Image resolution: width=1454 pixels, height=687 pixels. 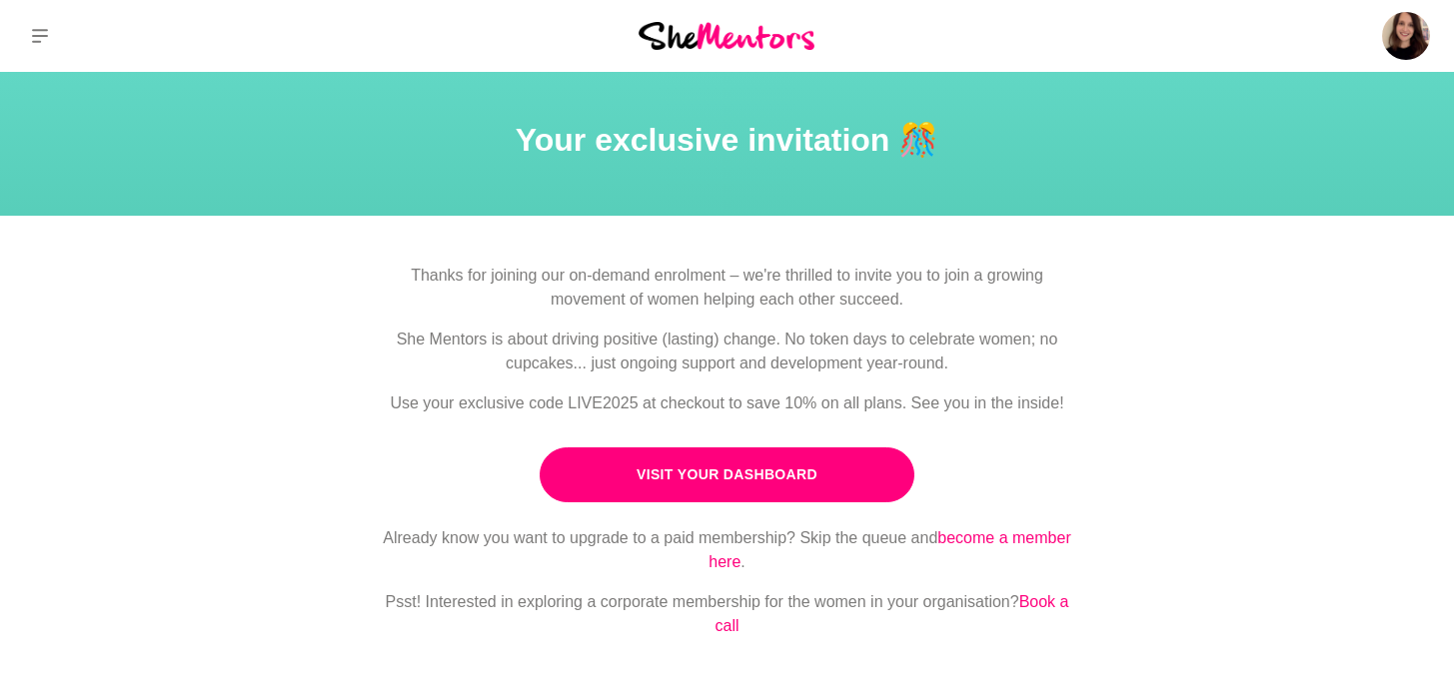 I want to click on p: Already know you want to upgrade to a paid membership? Skip the queue and ., so click(x=727, y=551).